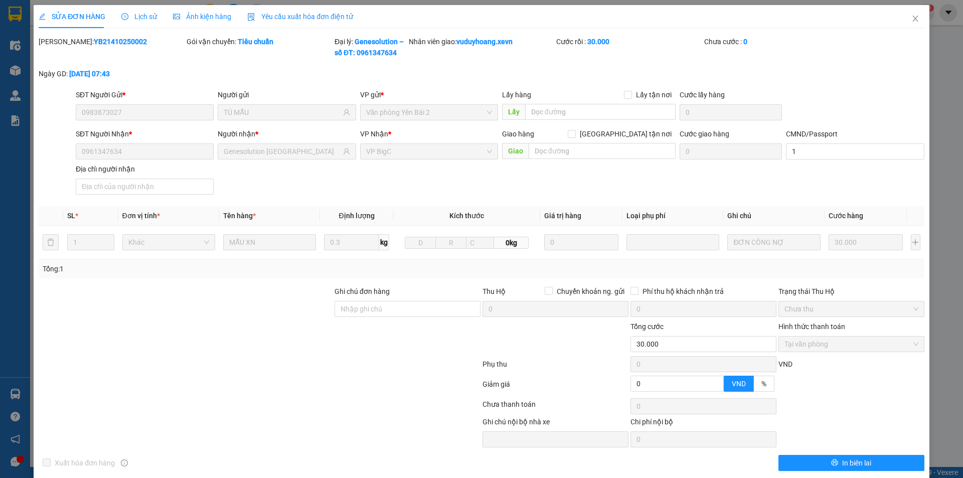 The image size is (963, 478). What do you see at coordinates (599, 42) in the screenshot?
I see `b: 30.000` at bounding box center [599, 42].